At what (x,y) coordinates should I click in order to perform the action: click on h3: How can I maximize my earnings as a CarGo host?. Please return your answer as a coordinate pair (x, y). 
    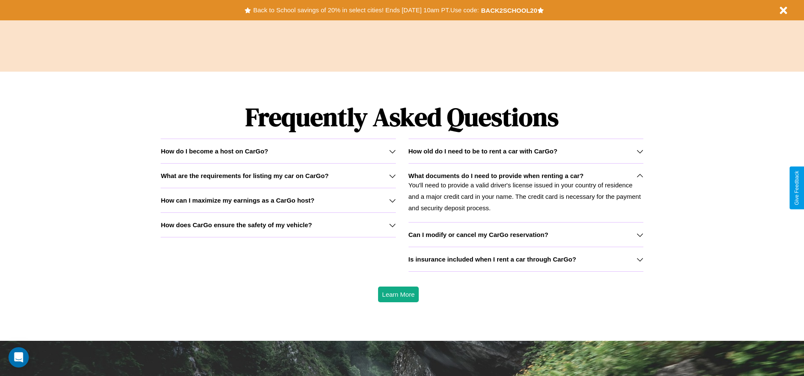
    Looking at the image, I should click on (237, 200).